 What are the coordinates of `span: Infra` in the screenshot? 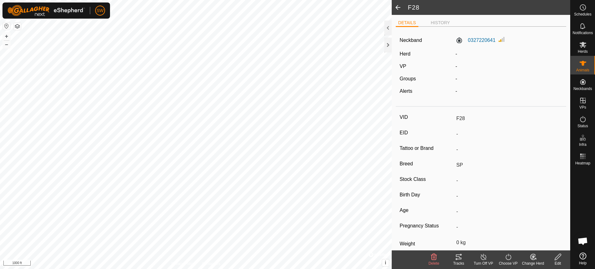 It's located at (583, 145).